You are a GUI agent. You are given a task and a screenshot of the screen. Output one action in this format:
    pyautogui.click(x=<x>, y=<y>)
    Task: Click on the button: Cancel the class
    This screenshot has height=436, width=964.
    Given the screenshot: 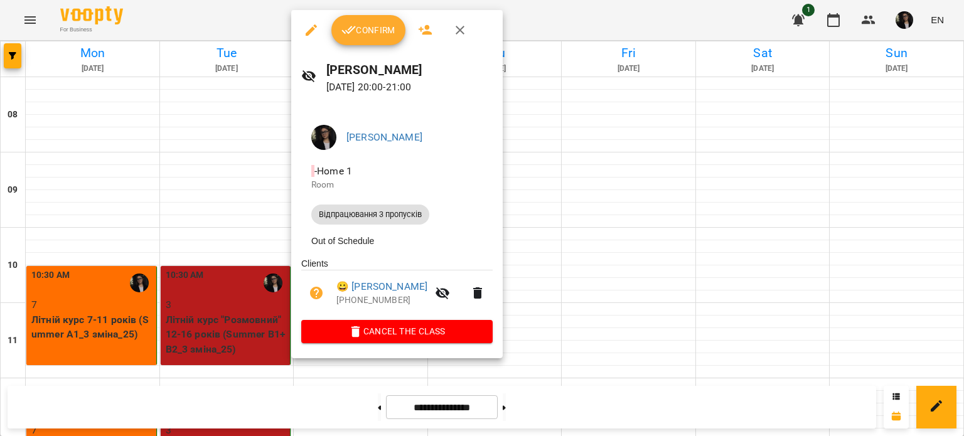 What is the action you would take?
    pyautogui.click(x=397, y=331)
    